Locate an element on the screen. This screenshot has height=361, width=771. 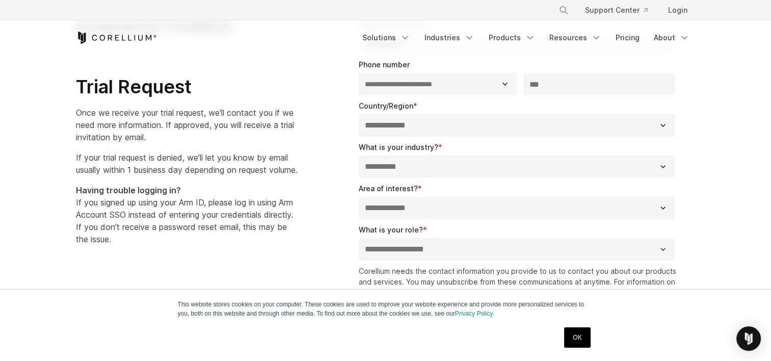
h2: Trial Request is located at coordinates (187, 87).